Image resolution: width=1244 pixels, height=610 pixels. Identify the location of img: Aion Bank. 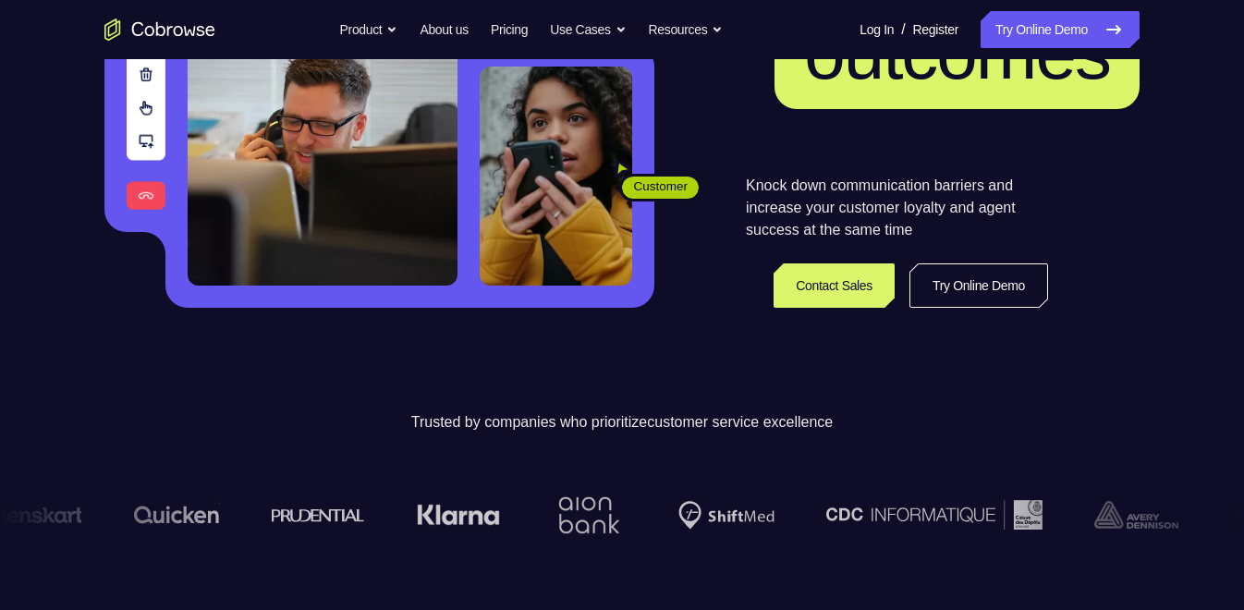
(589, 515).